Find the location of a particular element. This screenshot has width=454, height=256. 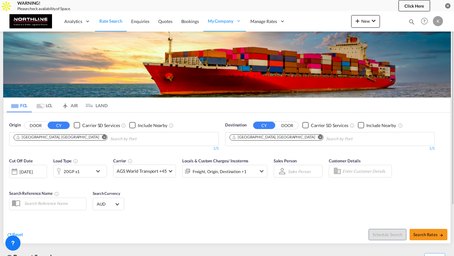

span: AGS World Transport +45 is located at coordinates (142, 171).